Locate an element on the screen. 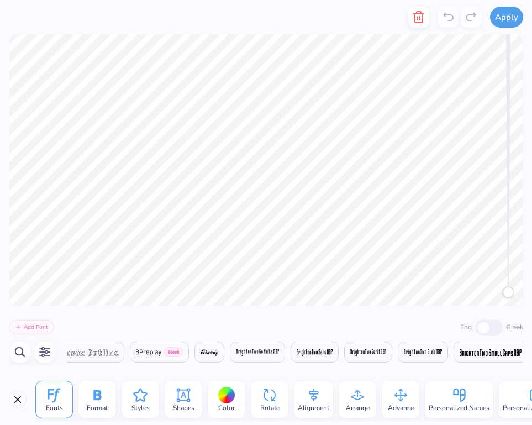 The width and height of the screenshot is (532, 425). span: Greek is located at coordinates (173, 352).